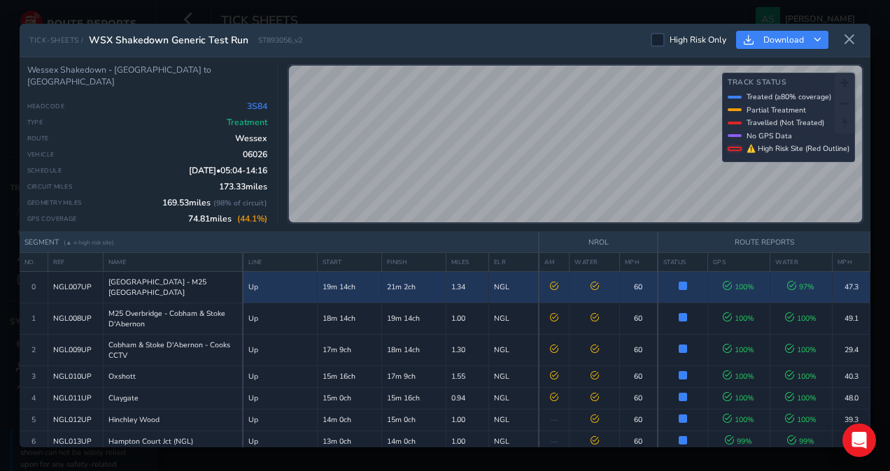  What do you see at coordinates (252, 219) in the screenshot?
I see `span: ( 44.1 %)` at bounding box center [252, 219].